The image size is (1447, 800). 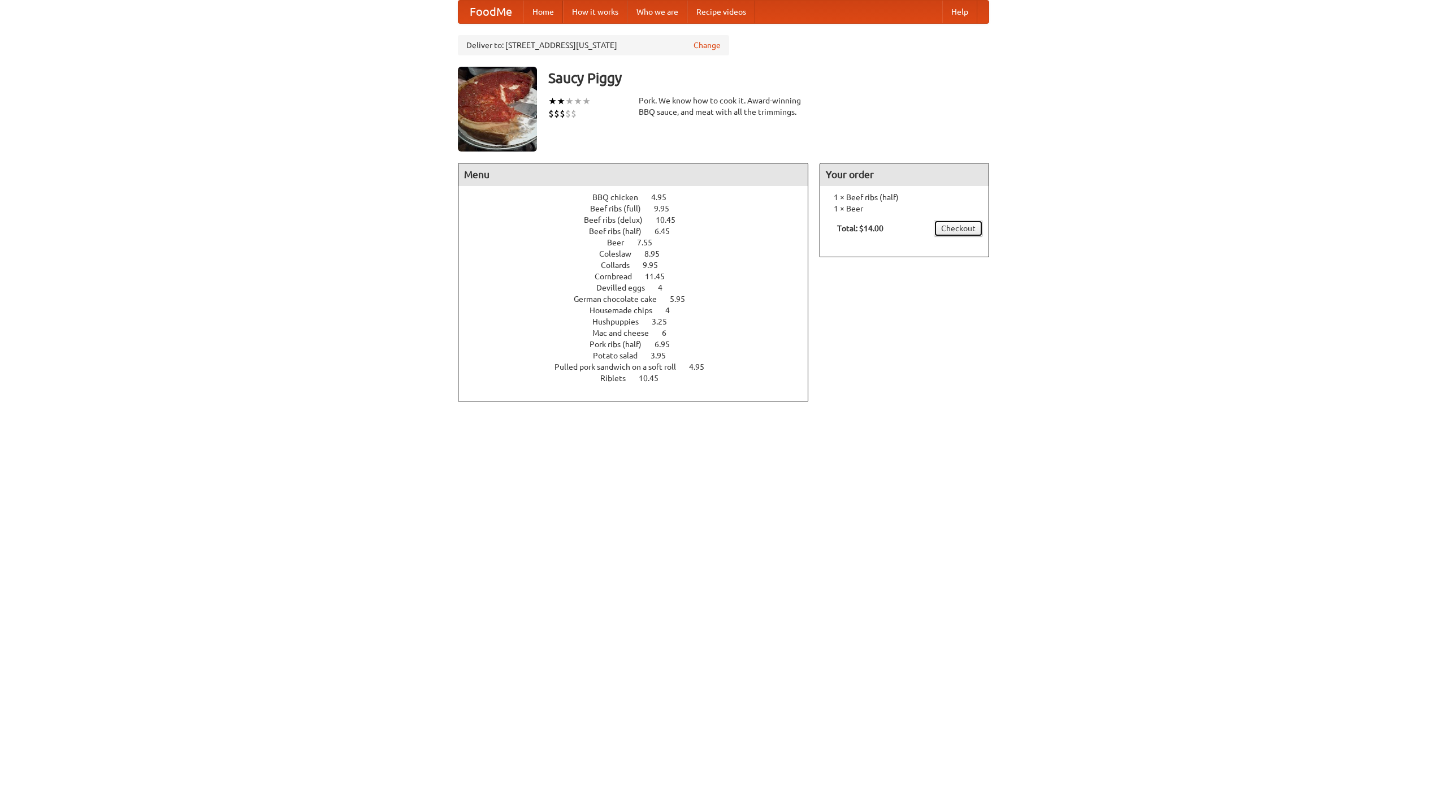 I want to click on a: Housemade chips 4, so click(x=640, y=310).